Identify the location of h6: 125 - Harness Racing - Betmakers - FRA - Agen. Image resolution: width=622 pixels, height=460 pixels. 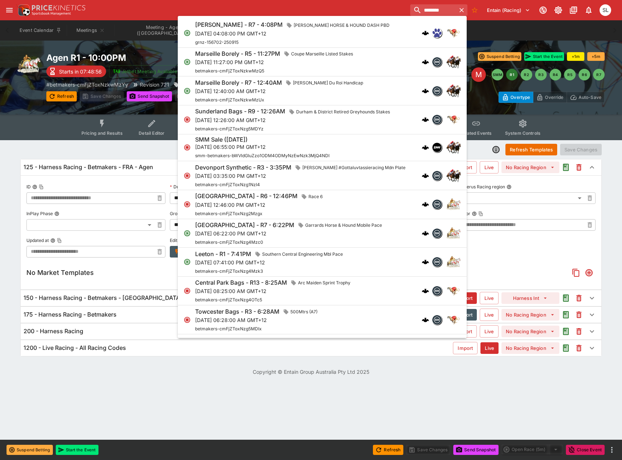
(88, 167).